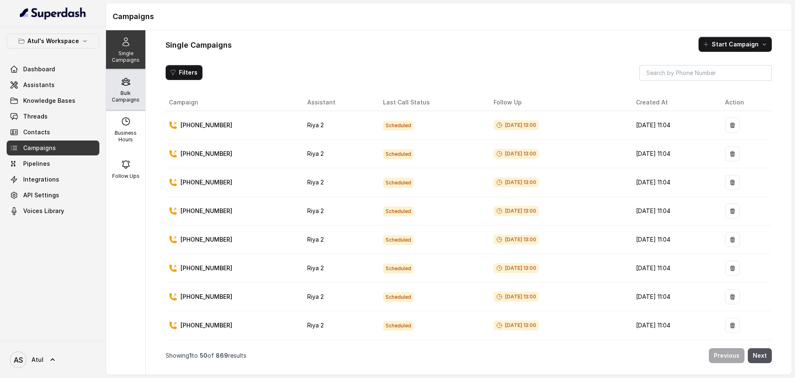 The height and width of the screenshot is (378, 795). Describe the element at coordinates (18, 359) in the screenshot. I see `text: AS` at that location.